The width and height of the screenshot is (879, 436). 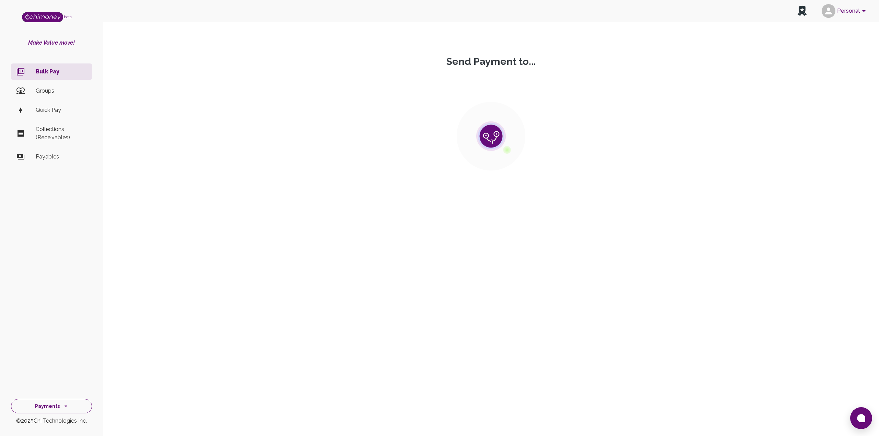 What do you see at coordinates (844, 11) in the screenshot?
I see `button: account of current user` at bounding box center [844, 11].